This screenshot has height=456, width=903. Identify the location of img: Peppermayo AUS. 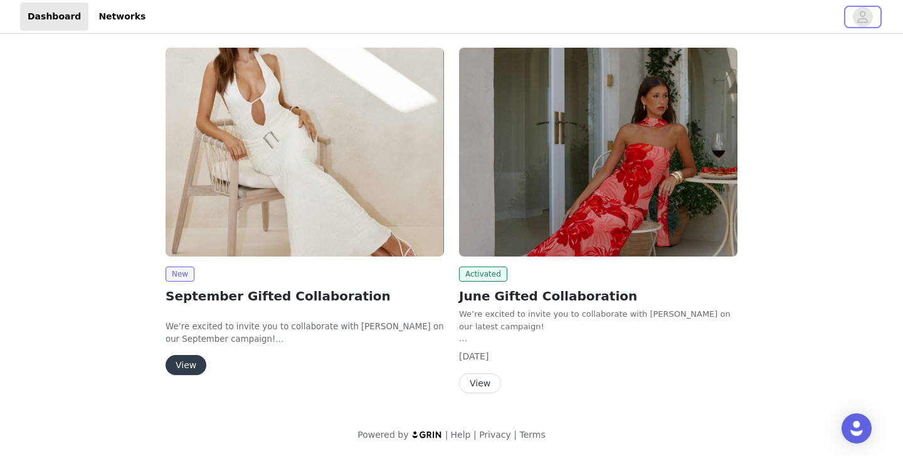
(598, 152).